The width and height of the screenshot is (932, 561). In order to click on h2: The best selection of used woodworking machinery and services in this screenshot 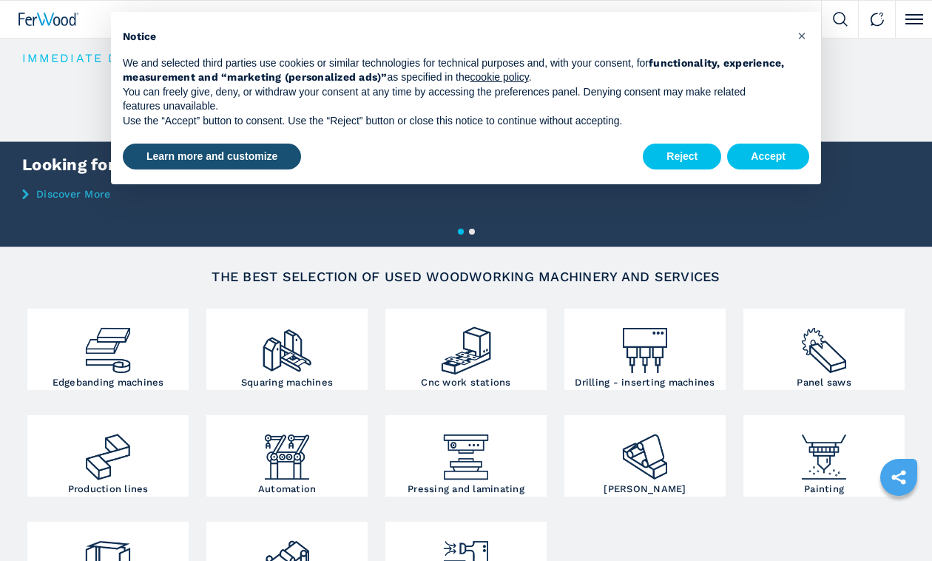, I will do `click(466, 277)`.